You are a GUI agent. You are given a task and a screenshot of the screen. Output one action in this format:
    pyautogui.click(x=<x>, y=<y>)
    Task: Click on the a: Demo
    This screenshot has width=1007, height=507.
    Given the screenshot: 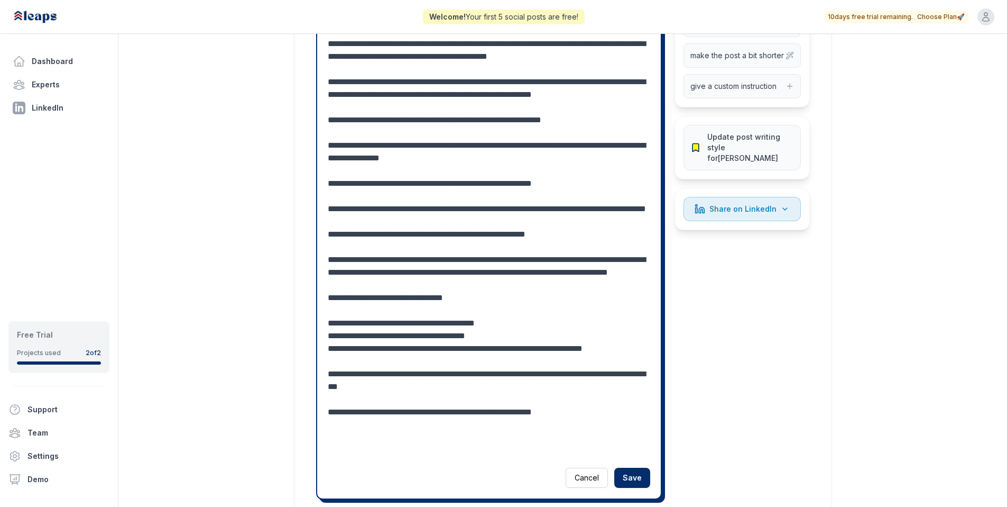 What is the action you would take?
    pyautogui.click(x=59, y=479)
    